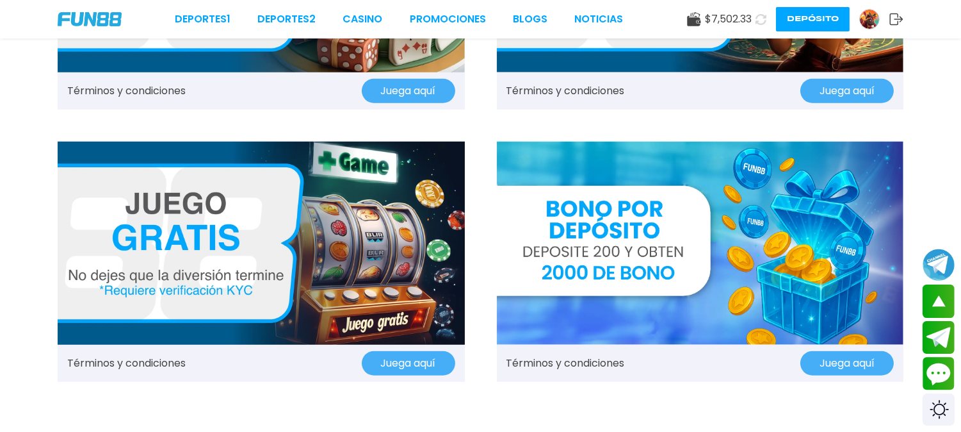 The image size is (961, 432). What do you see at coordinates (939, 409) in the screenshot?
I see `div: Switch theme` at bounding box center [939, 409].